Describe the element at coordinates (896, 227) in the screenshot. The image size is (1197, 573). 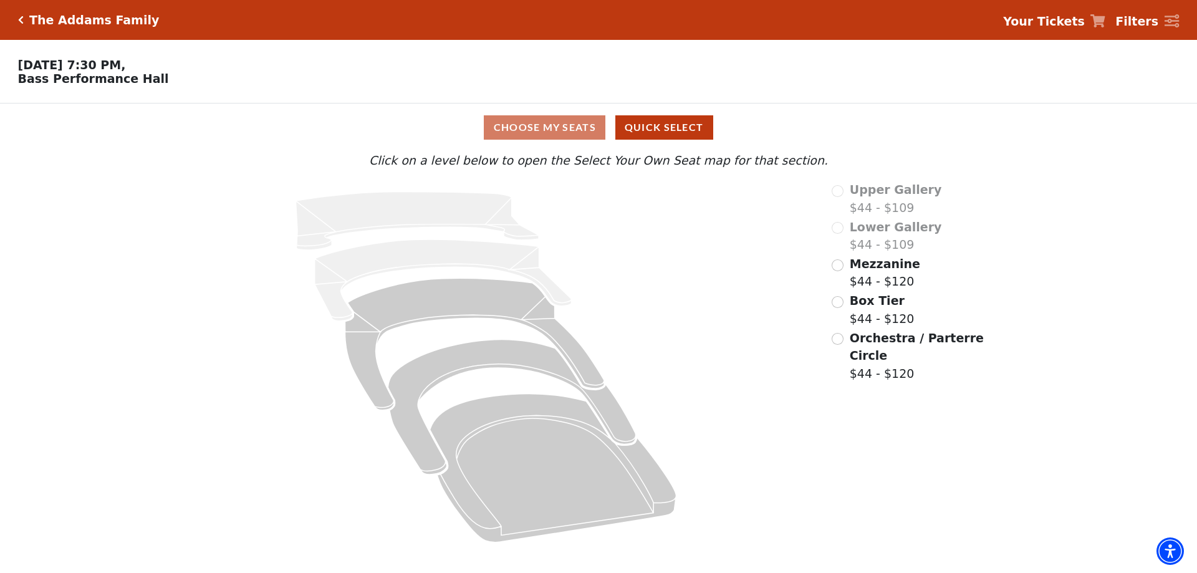
I see `span: Lower Gallery` at that location.